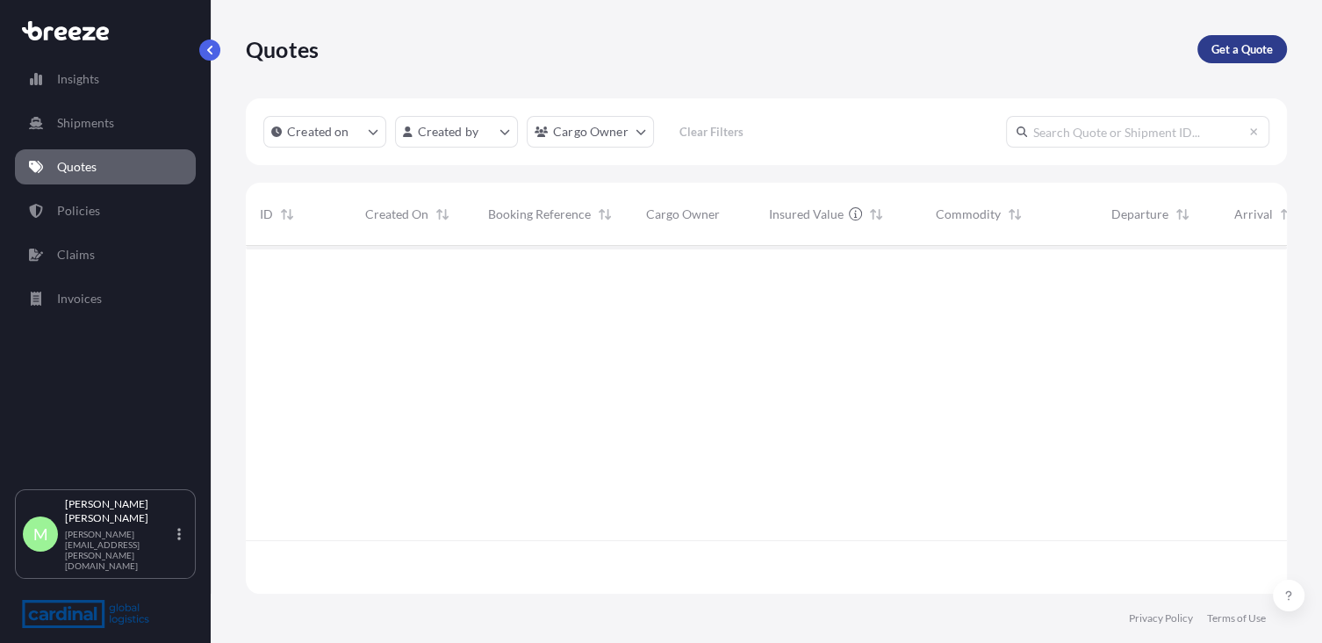  Describe the element at coordinates (1242, 49) in the screenshot. I see `a: Get a Quote` at that location.